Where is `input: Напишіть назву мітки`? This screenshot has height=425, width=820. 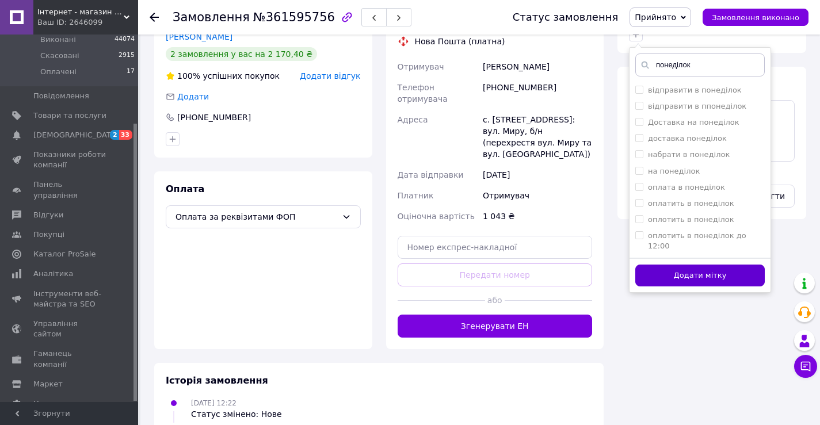 input: Напишіть назву мітки is located at coordinates (700, 65).